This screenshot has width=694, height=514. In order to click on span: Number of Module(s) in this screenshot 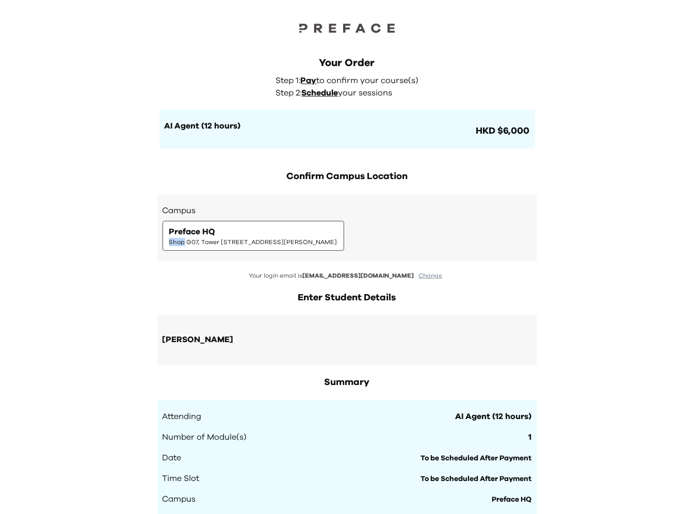, I will do `click(205, 437)`.